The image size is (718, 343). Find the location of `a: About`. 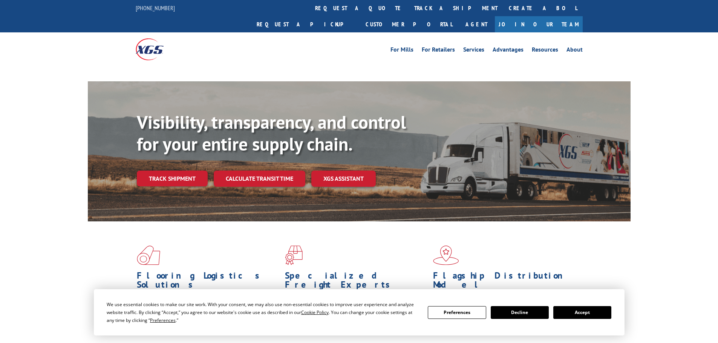

a: About is located at coordinates (575, 51).